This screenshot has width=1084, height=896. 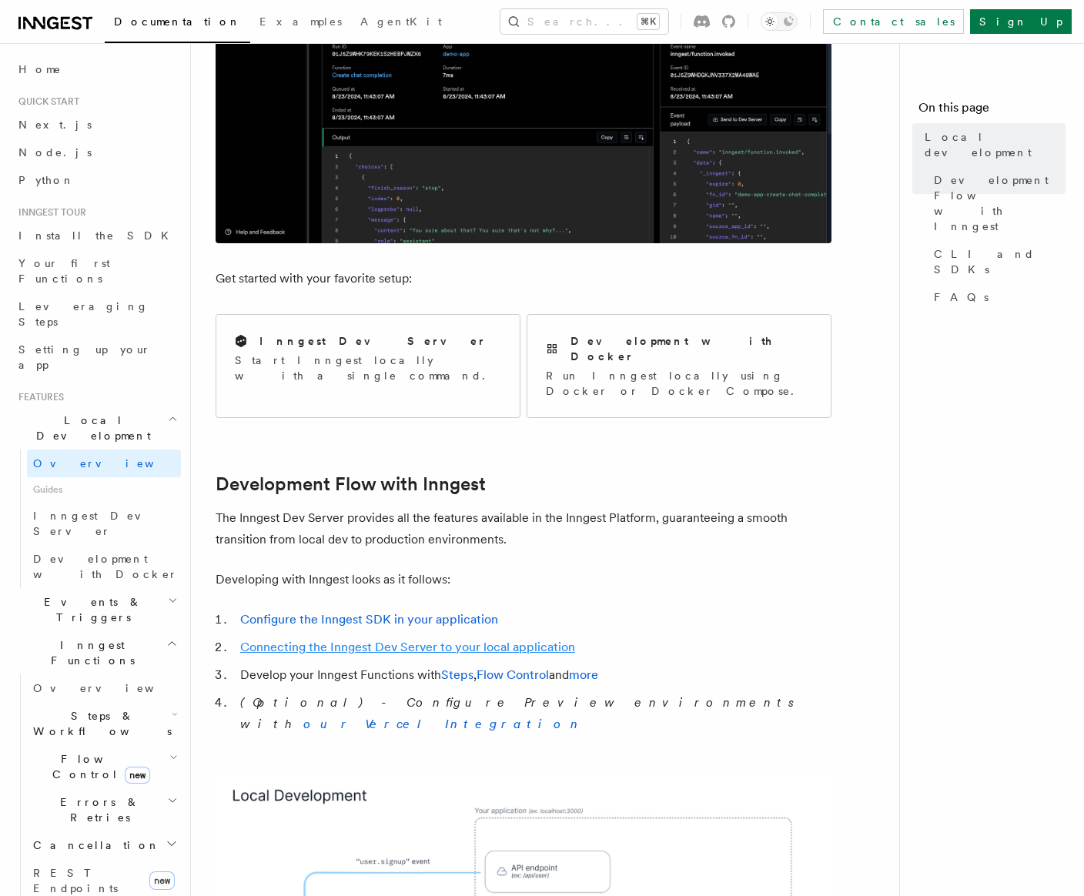 What do you see at coordinates (96, 271) in the screenshot?
I see `a: Your first Functions` at bounding box center [96, 271].